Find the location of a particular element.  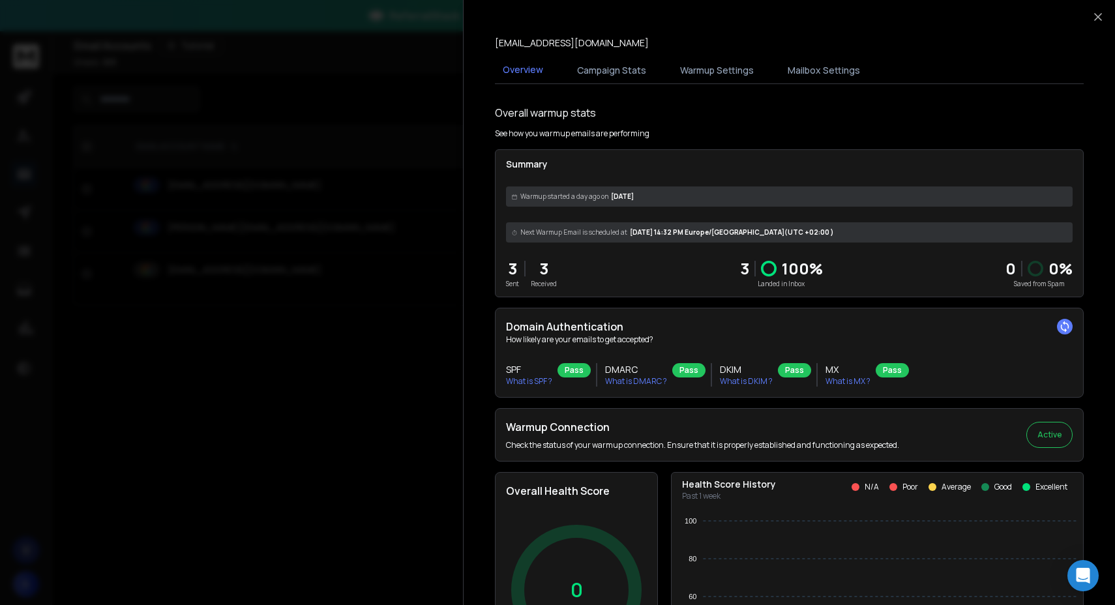

tspan: 60 is located at coordinates (692, 596).